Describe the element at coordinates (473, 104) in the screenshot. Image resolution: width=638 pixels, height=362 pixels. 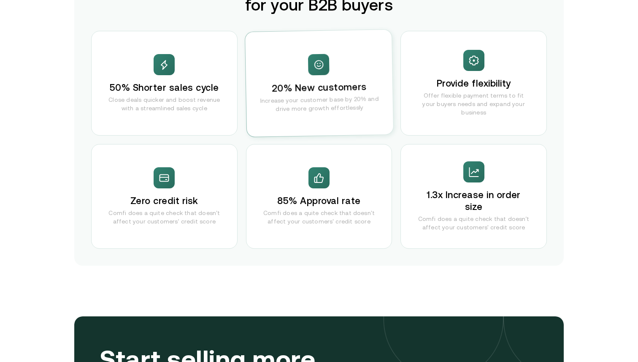
I see `p: Offer flexible payment terms to fit your buyers needs and expand your business` at that location.